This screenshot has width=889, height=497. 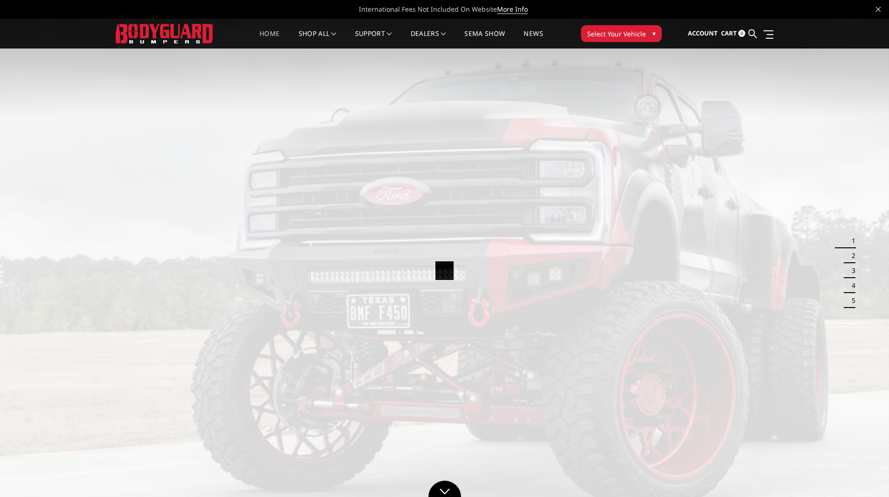 I want to click on a: More Info, so click(x=513, y=9).